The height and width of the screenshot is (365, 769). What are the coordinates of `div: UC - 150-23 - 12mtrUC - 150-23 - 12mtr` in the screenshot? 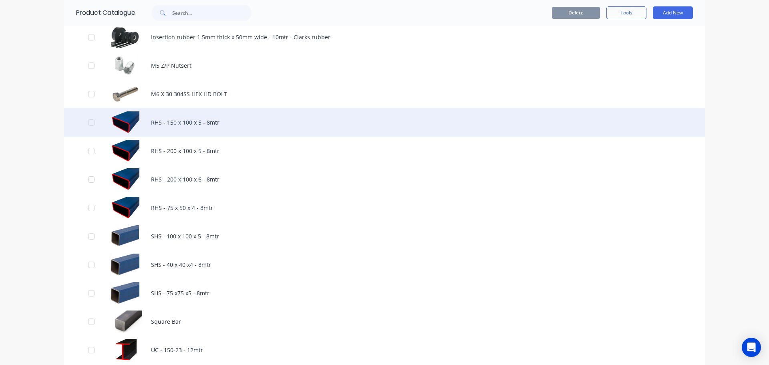 It's located at (385, 350).